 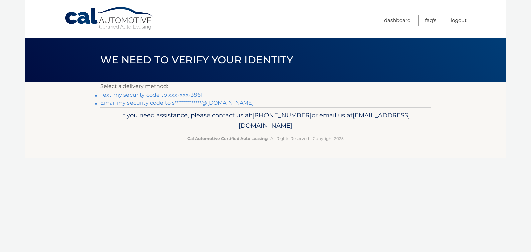 I want to click on a: Text my security code to xxx-xxx-3861, so click(x=152, y=95).